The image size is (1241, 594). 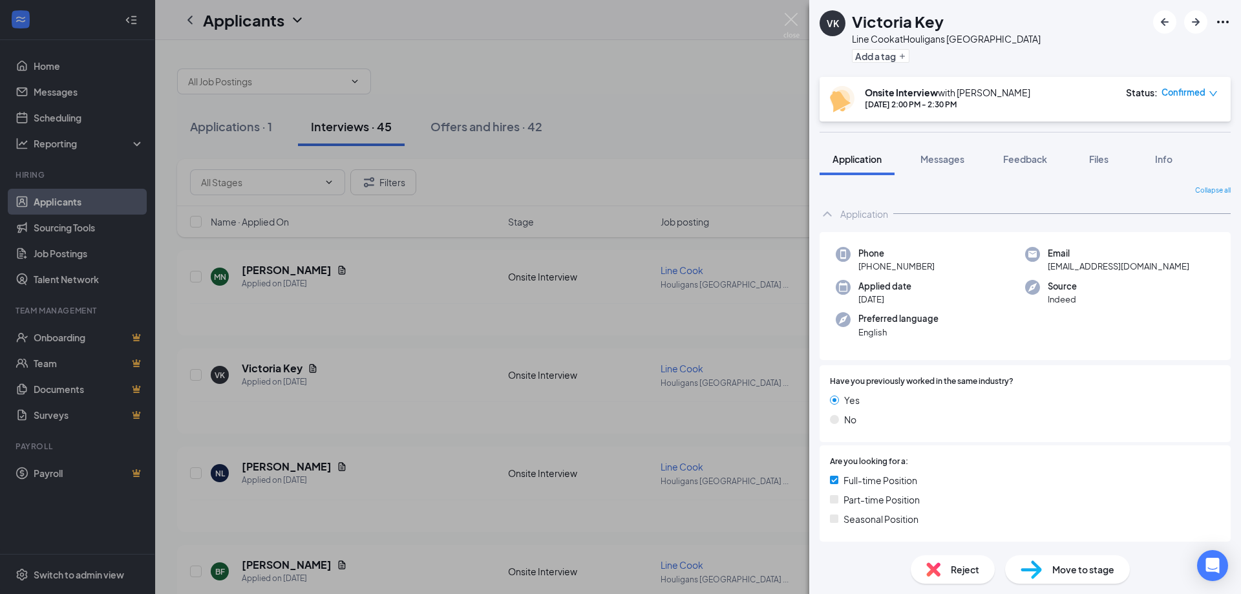 What do you see at coordinates (1213, 94) in the screenshot?
I see `span: down` at bounding box center [1213, 94].